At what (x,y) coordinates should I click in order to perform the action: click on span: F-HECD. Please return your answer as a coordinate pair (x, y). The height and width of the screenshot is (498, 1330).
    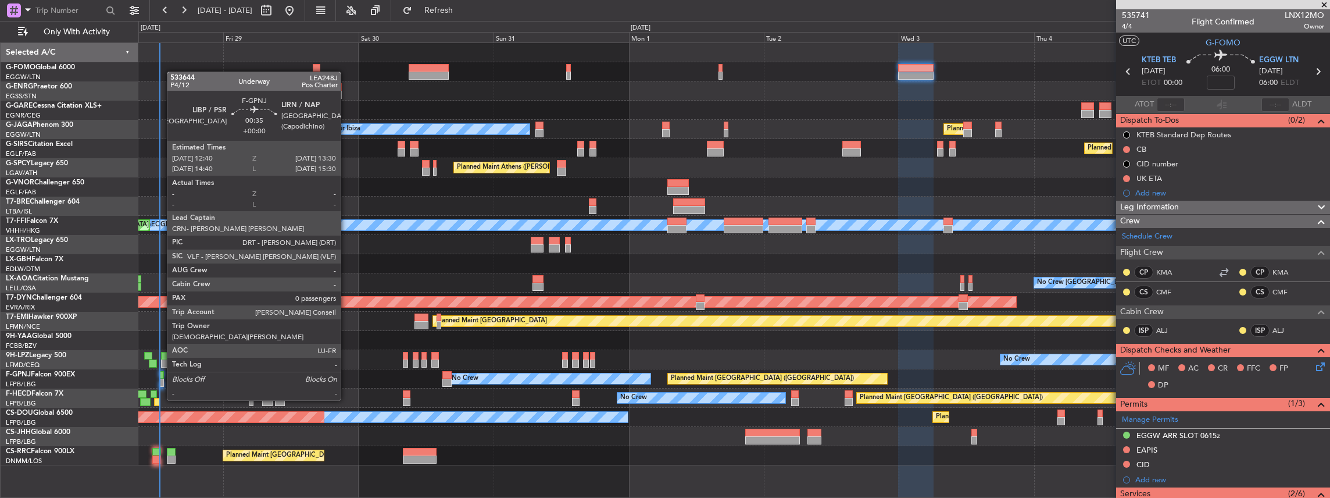
    Looking at the image, I should click on (19, 393).